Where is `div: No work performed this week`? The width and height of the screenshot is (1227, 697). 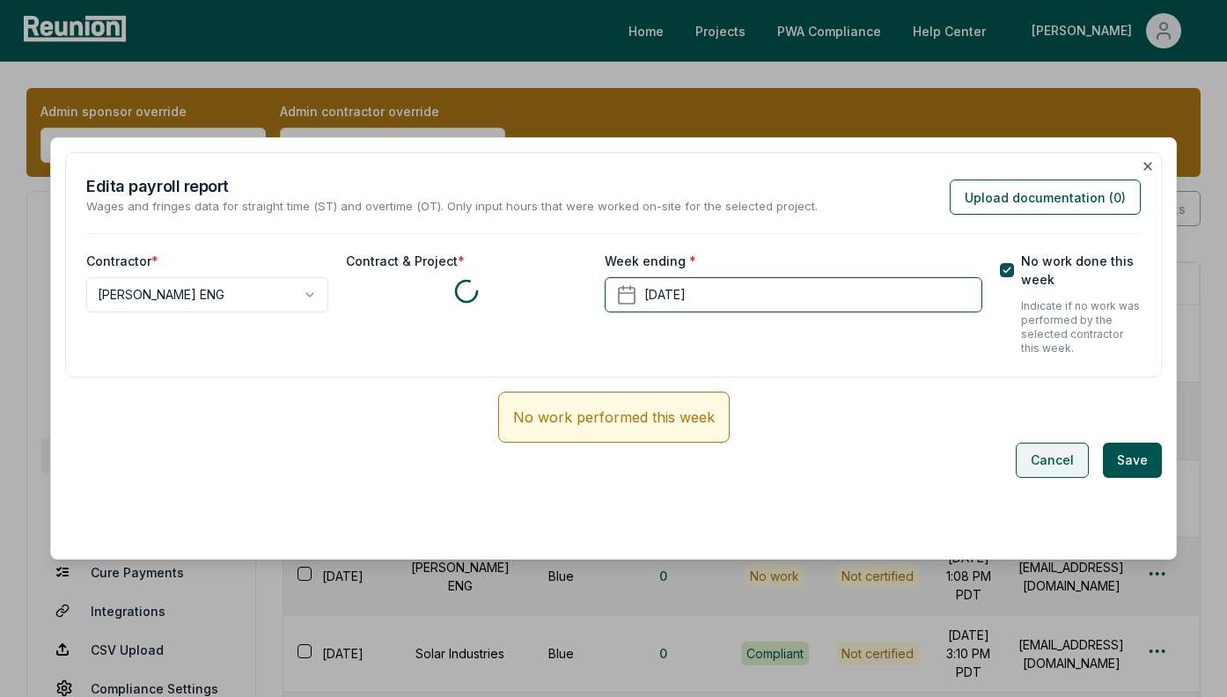
div: No work performed this week is located at coordinates (614, 417).